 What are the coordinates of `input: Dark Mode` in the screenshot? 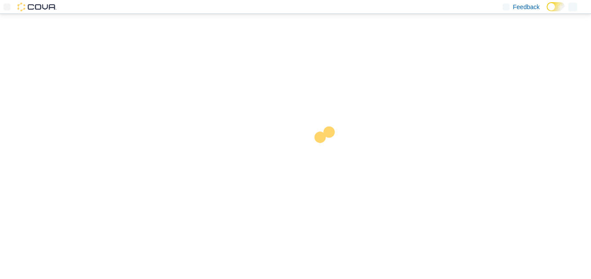 It's located at (555, 7).